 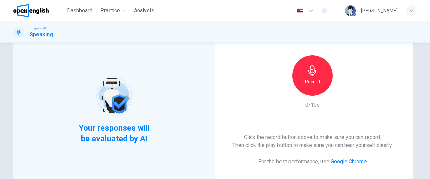 I want to click on a: Dashboard, so click(x=80, y=11).